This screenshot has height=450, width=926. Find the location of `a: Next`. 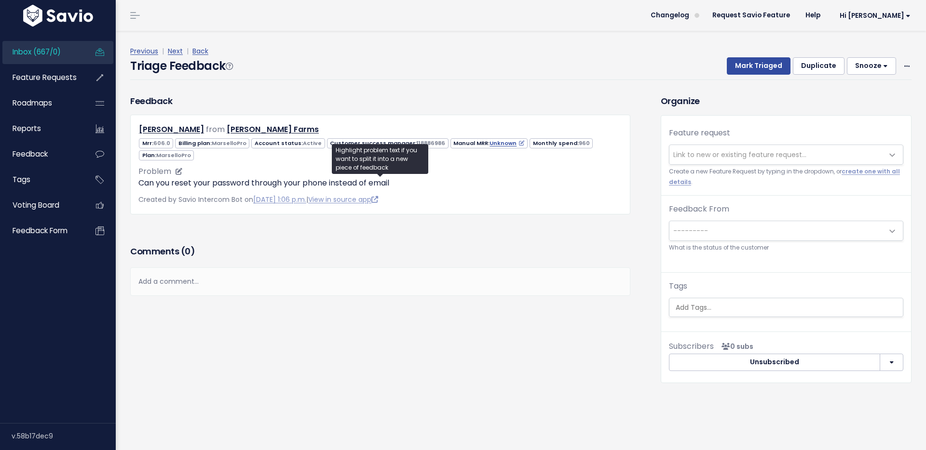

a: Next is located at coordinates (175, 51).